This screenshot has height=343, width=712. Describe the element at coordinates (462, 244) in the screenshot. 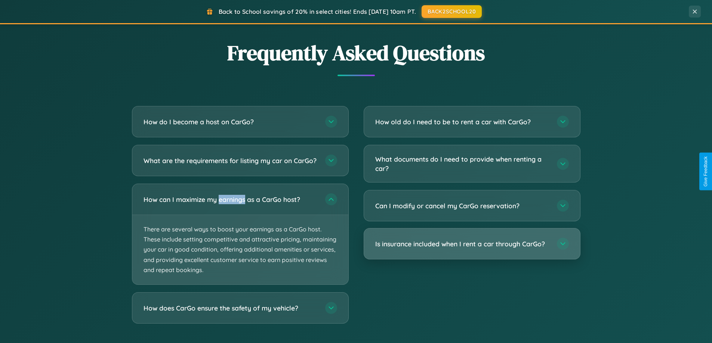

I see `h3: Is insurance included when I rent a car through CarGo?` at that location.